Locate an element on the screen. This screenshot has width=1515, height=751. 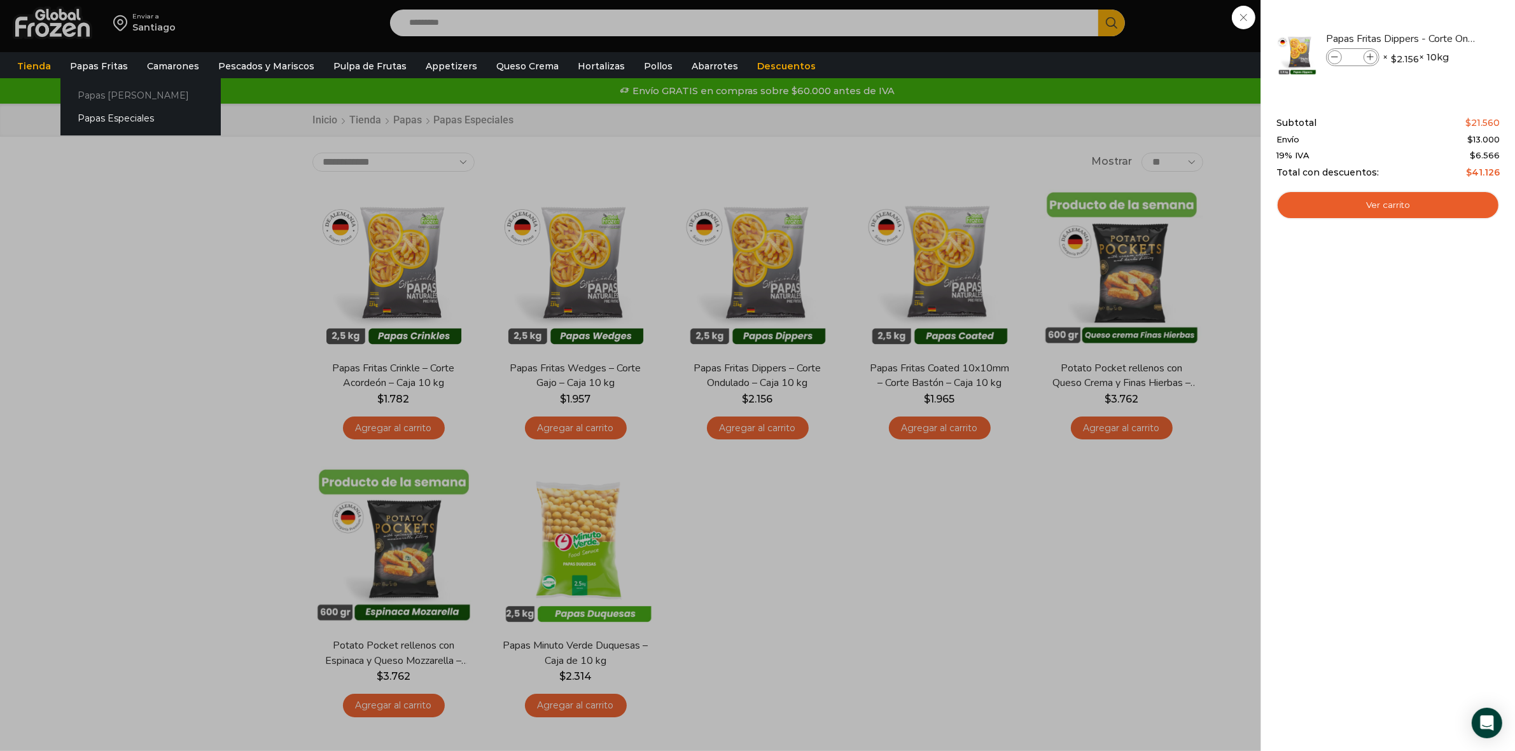
div: Open Intercom Messenger is located at coordinates (1487, 723).